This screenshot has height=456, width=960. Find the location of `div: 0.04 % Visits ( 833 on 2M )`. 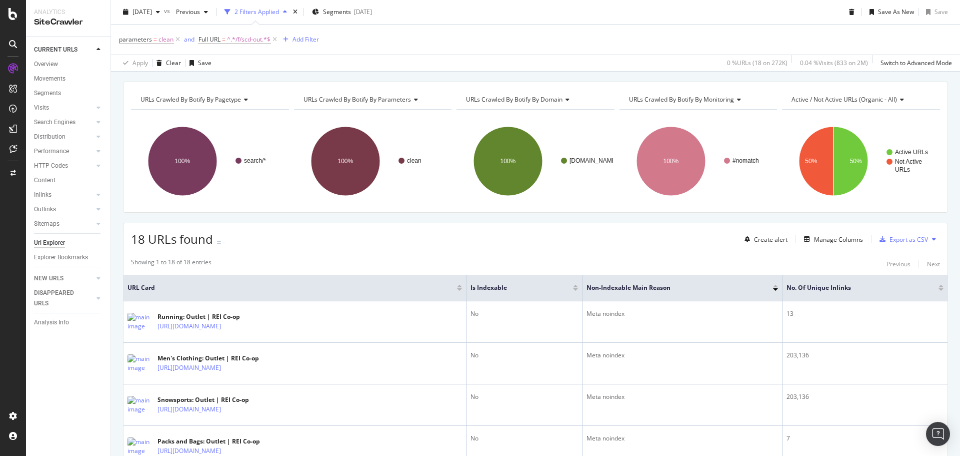

div: 0.04 % Visits ( 833 on 2M ) is located at coordinates (834, 63).